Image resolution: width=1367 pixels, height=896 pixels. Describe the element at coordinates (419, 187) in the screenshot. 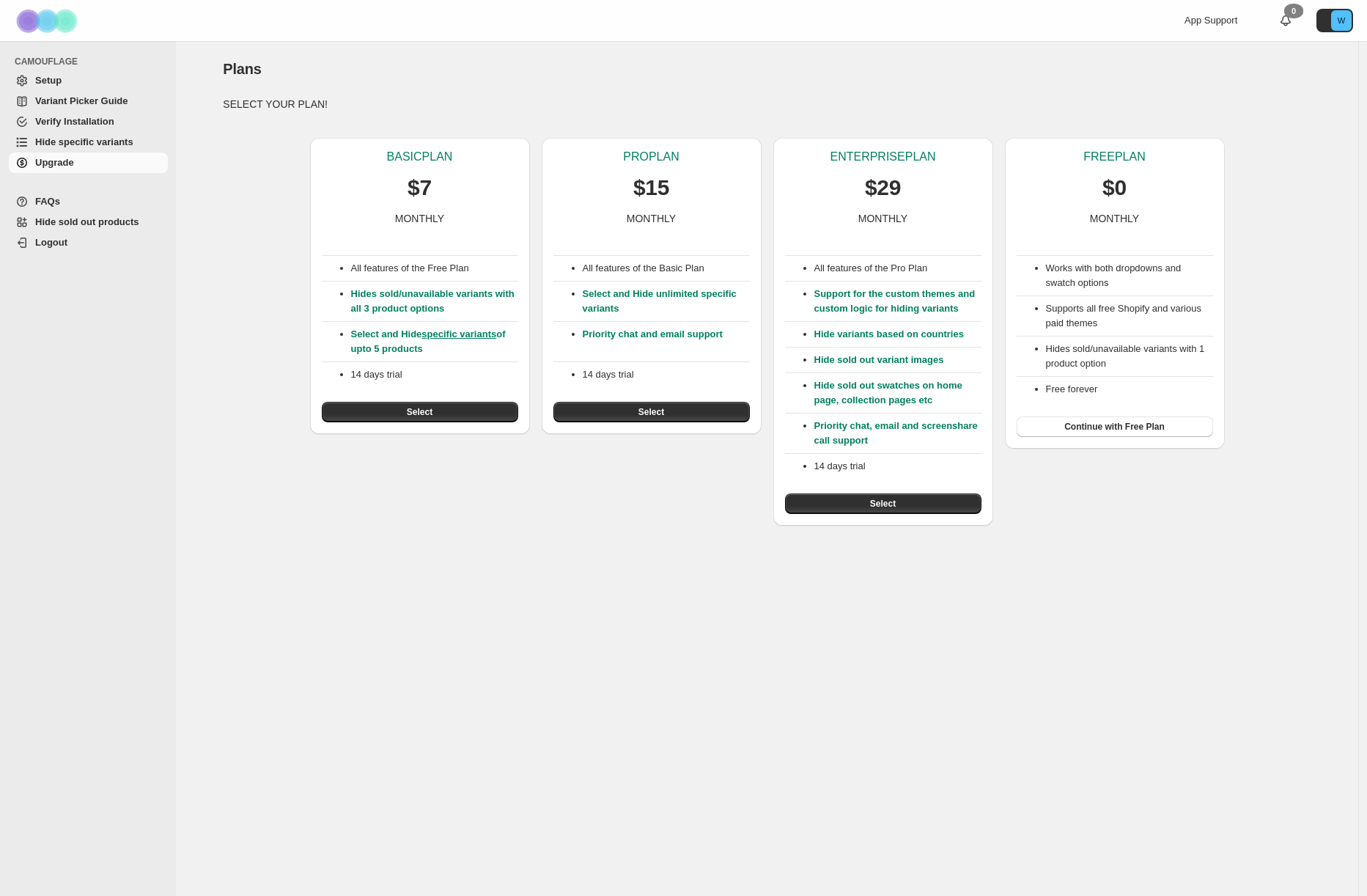

I see `p: $7` at that location.